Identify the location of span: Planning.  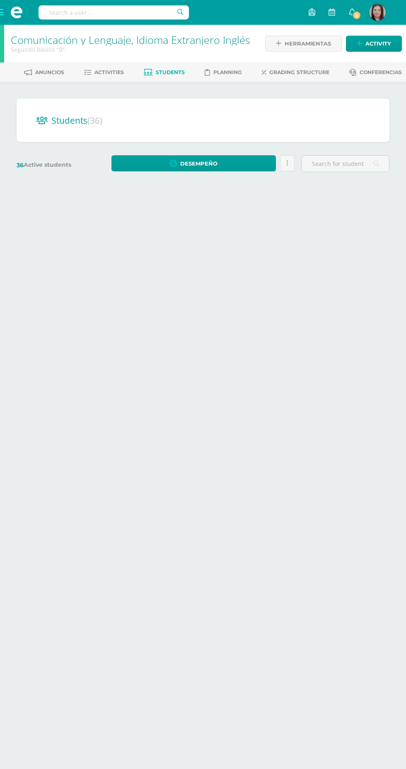
(227, 72).